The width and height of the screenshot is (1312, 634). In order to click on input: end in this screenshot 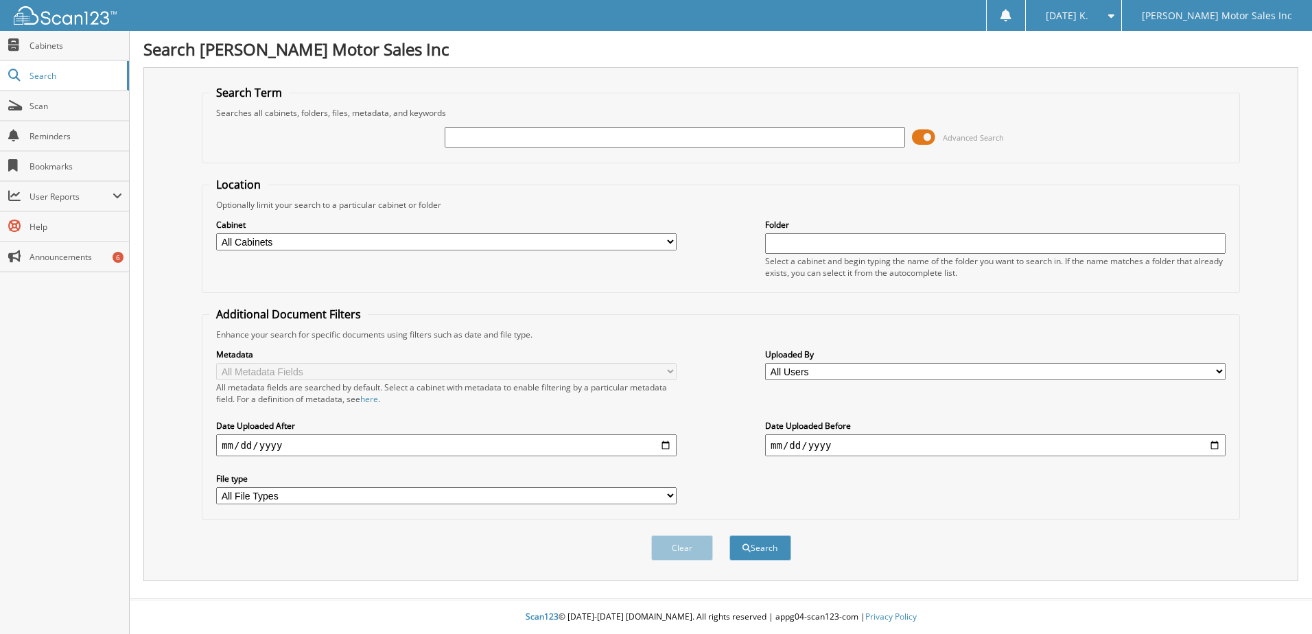, I will do `click(995, 445)`.